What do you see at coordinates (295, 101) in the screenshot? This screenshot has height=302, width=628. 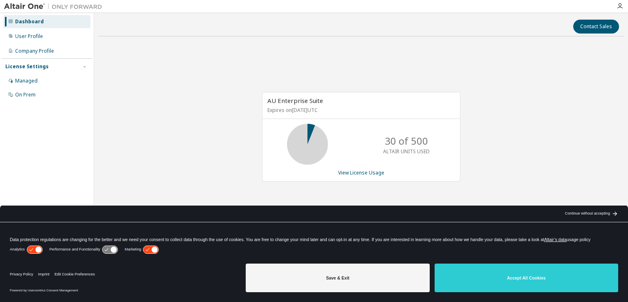 I see `span: AU Enterprise Suite` at bounding box center [295, 101].